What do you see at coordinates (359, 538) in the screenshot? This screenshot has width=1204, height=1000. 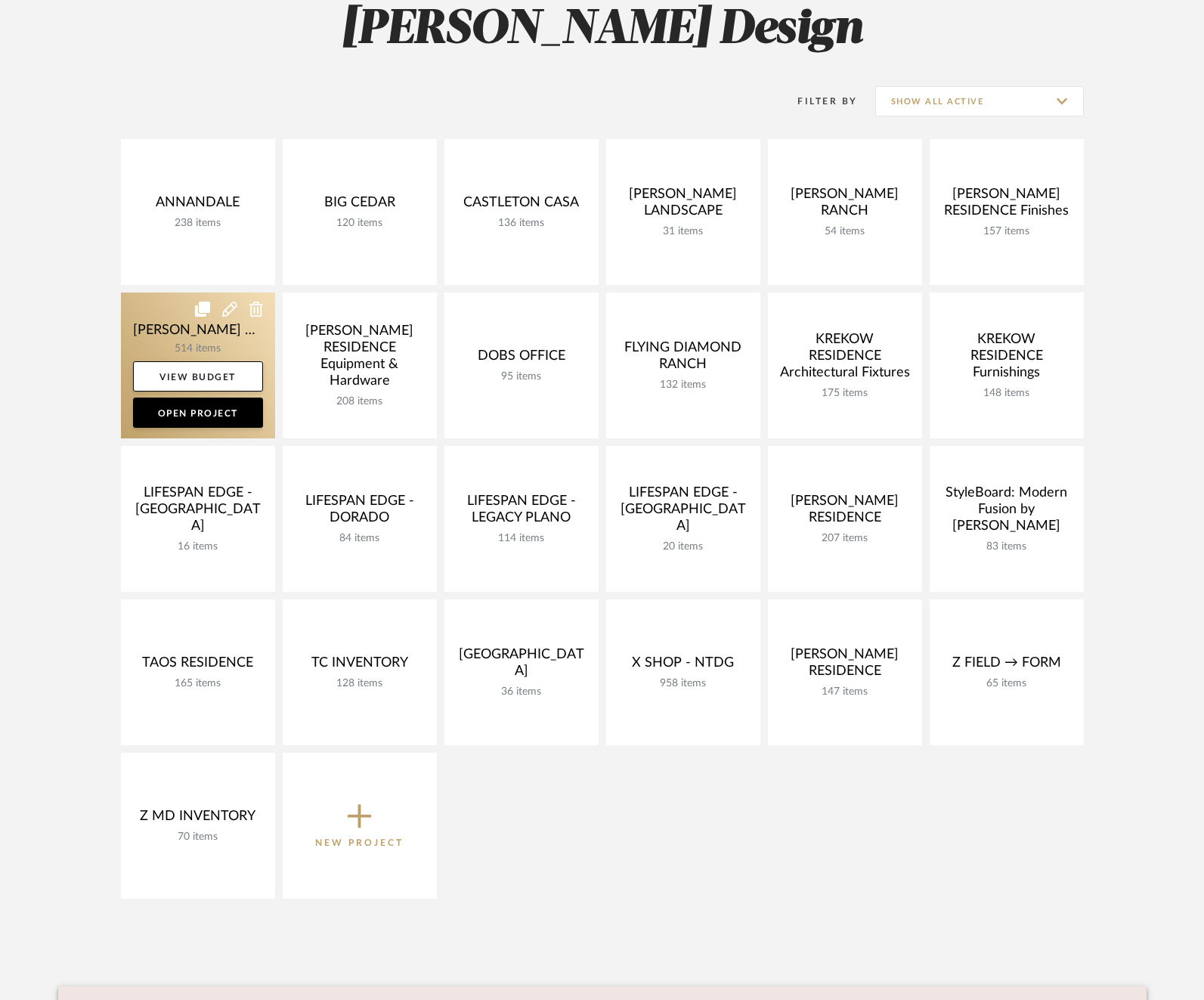 I see `div: 84 items` at bounding box center [359, 538].